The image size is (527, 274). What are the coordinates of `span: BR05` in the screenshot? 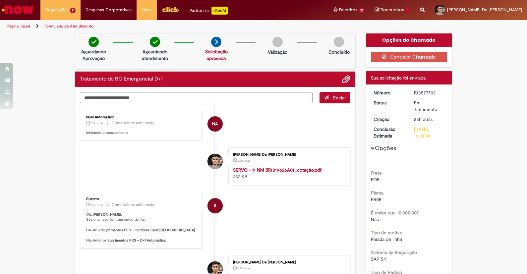 It's located at (377, 200).